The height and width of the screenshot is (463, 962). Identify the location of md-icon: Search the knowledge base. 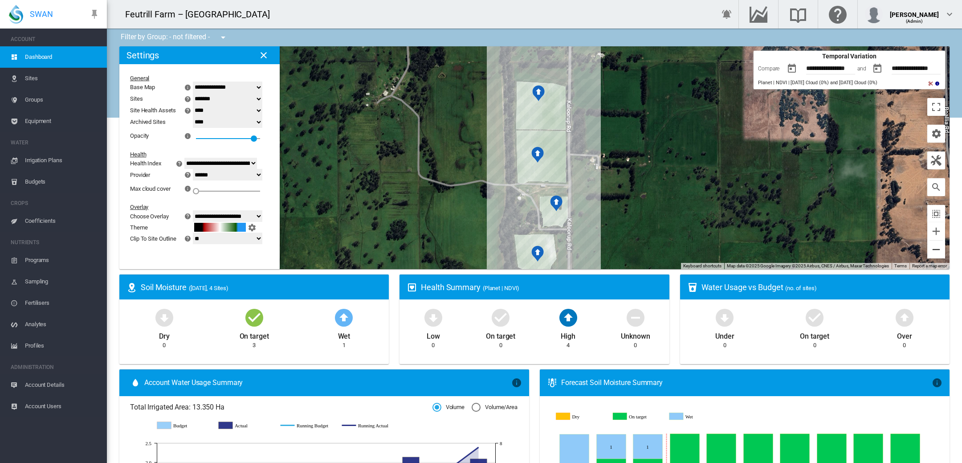
(798, 14).